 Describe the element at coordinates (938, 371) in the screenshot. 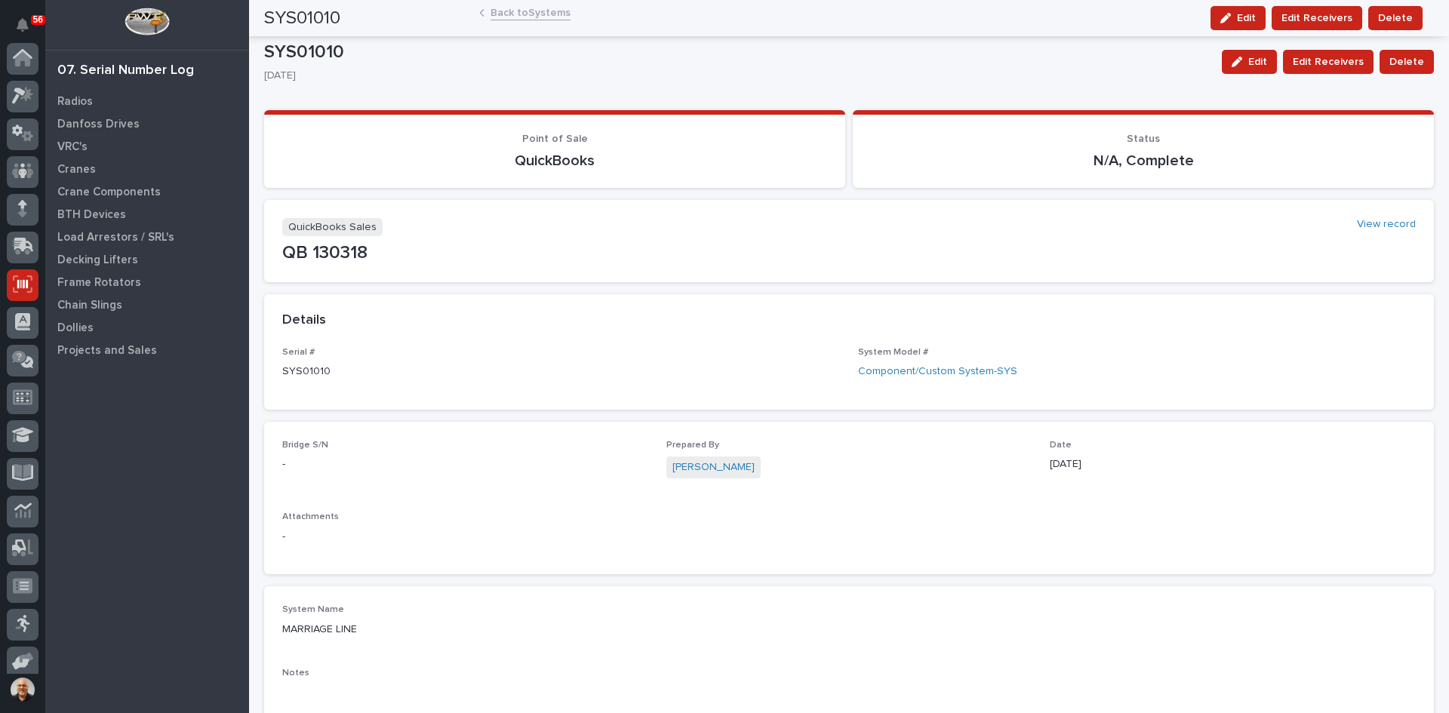

I see `a: Component/Custom System-SYS` at that location.